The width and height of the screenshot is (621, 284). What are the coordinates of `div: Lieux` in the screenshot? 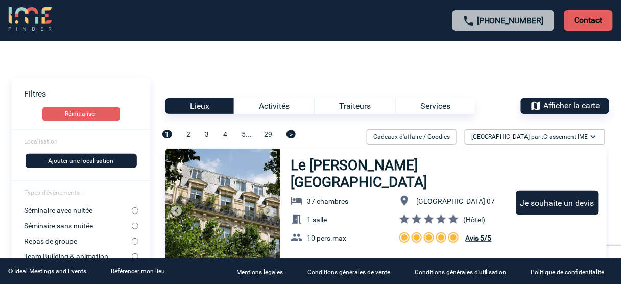 It's located at (200, 106).